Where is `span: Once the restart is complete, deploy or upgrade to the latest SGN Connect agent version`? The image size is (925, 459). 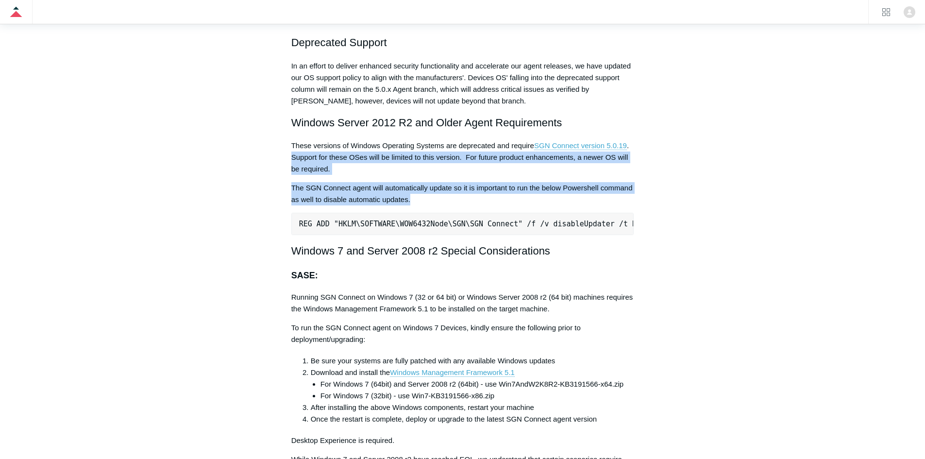
span: Once the restart is complete, deploy or upgrade to the latest SGN Connect agent version is located at coordinates (454, 419).